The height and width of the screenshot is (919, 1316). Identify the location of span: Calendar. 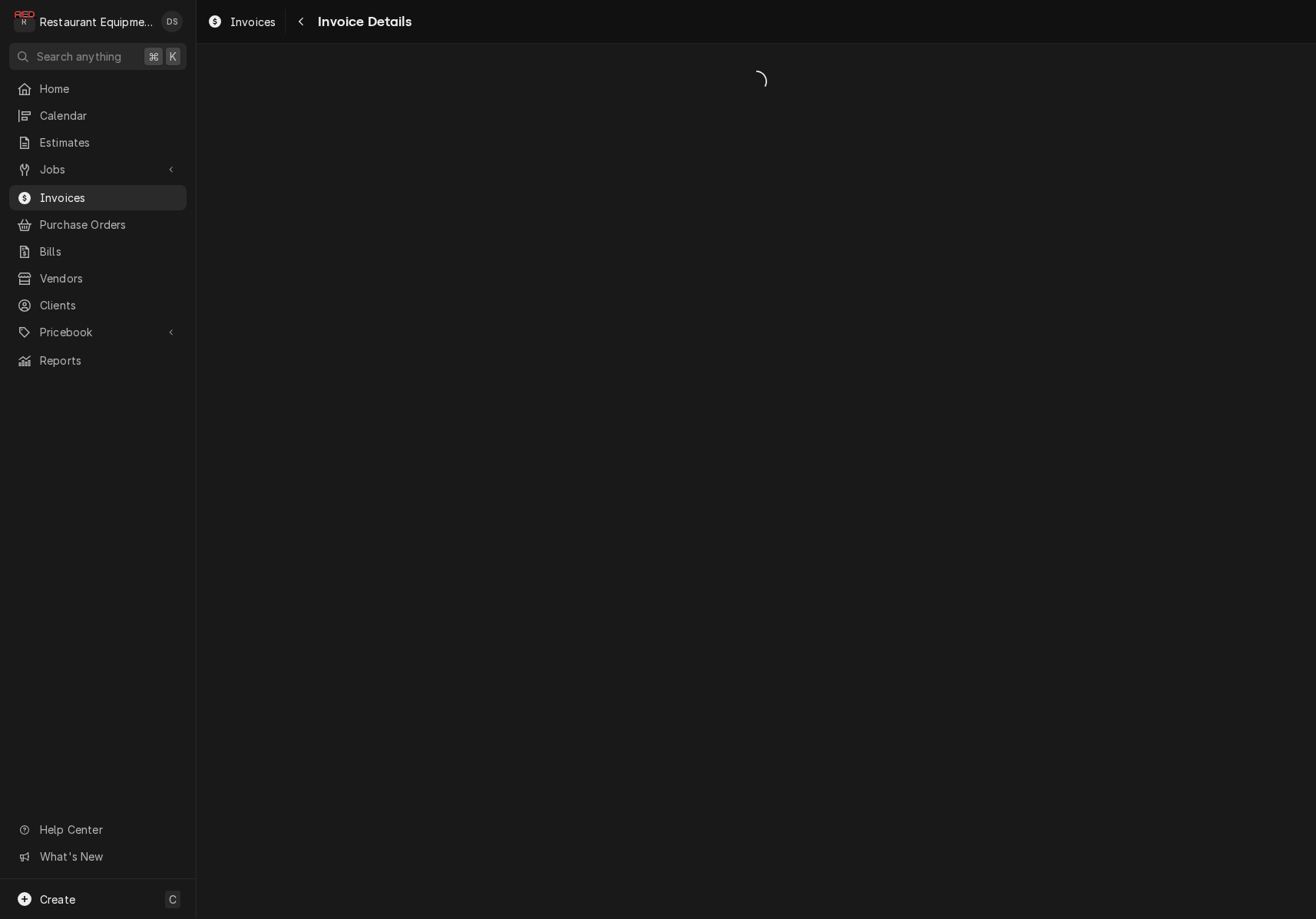
(109, 115).